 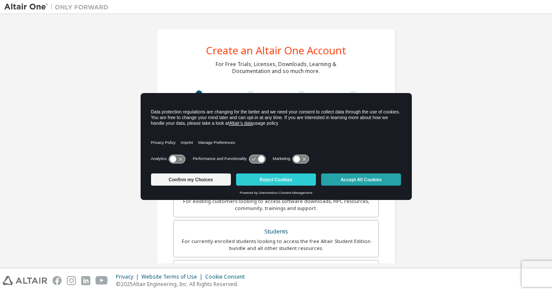 I want to click on div: For Free Trials, Licenses, Downloads, Learning & Documentation and so much more., so click(x=276, y=68).